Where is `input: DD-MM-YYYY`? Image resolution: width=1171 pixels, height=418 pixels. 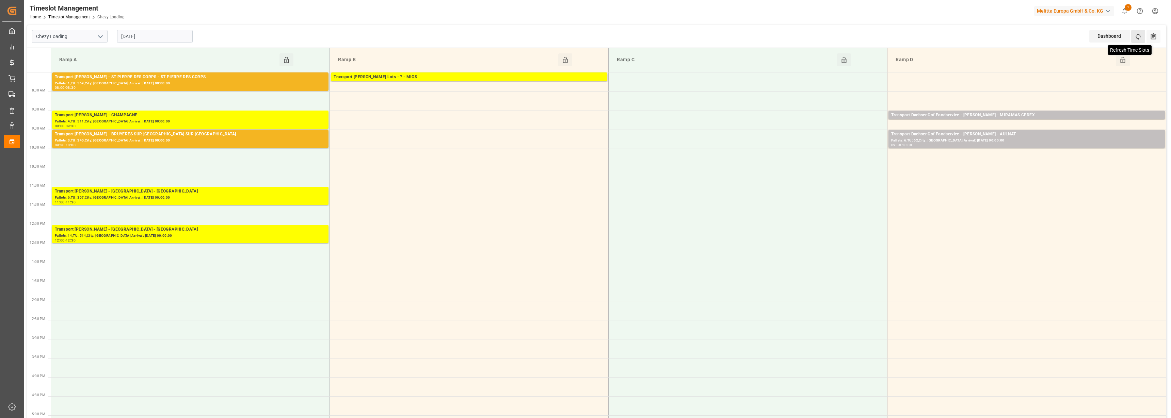 input: DD-MM-YYYY is located at coordinates (155, 36).